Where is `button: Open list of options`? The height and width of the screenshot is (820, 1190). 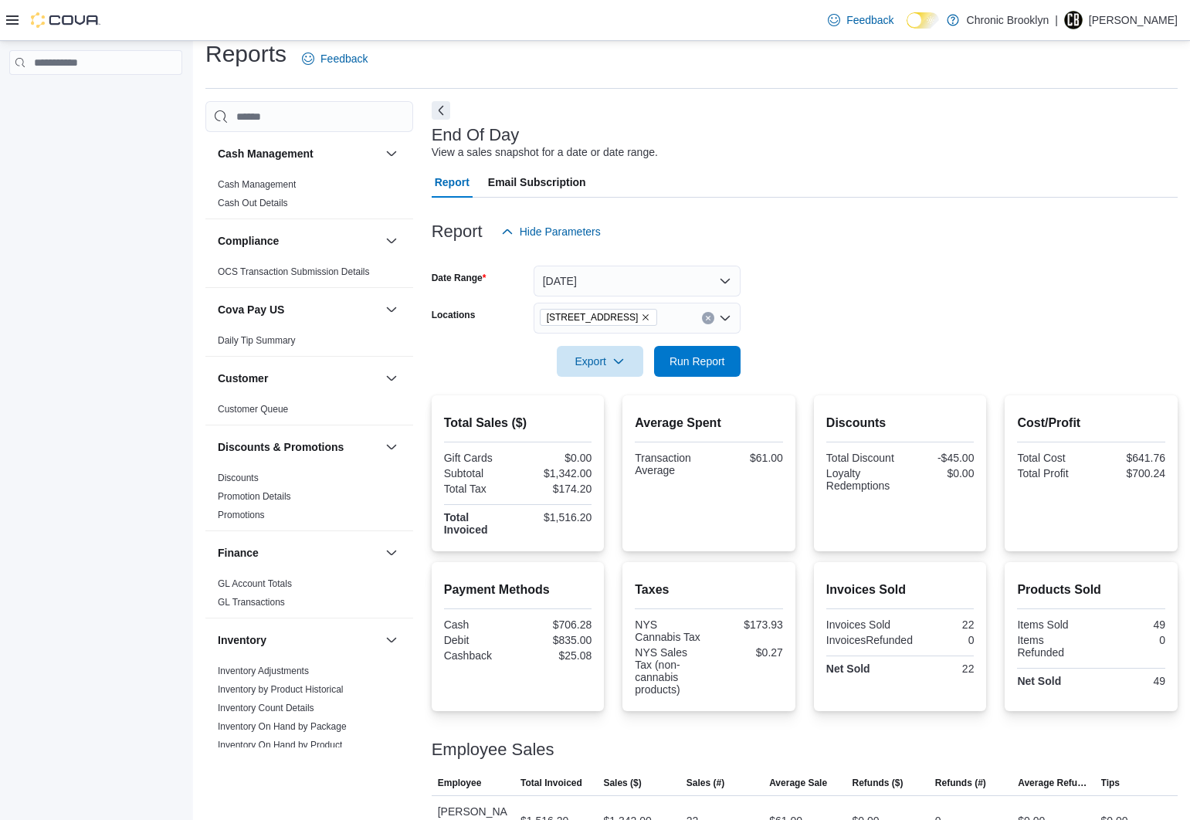 button: Open list of options is located at coordinates (725, 318).